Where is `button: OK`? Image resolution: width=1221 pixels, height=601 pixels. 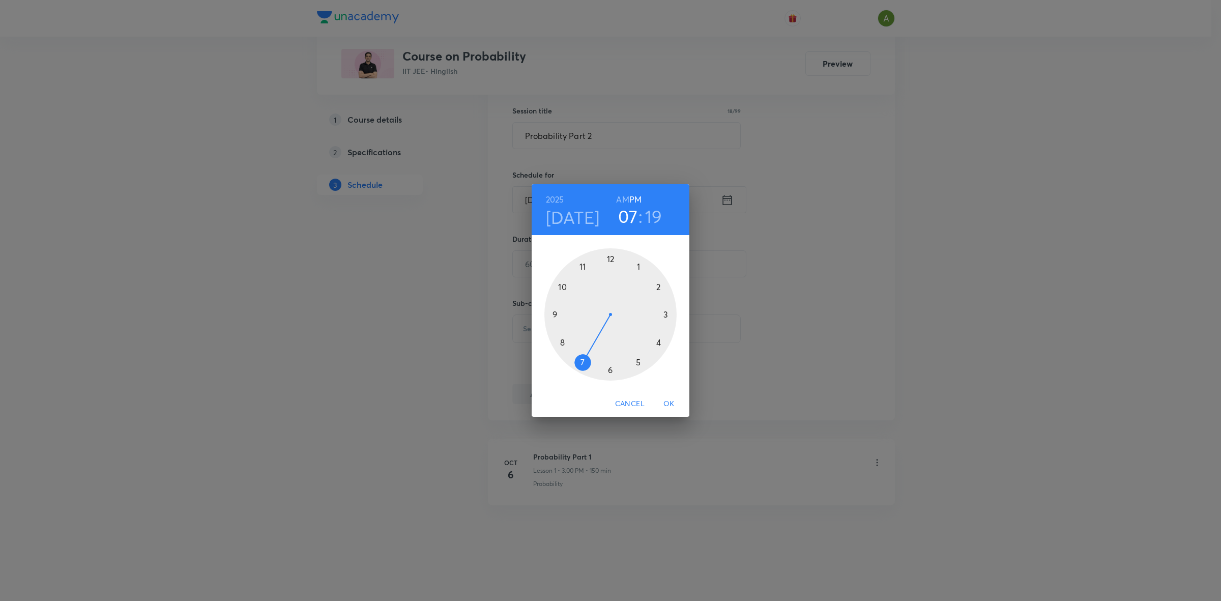
button: OK is located at coordinates (669, 403).